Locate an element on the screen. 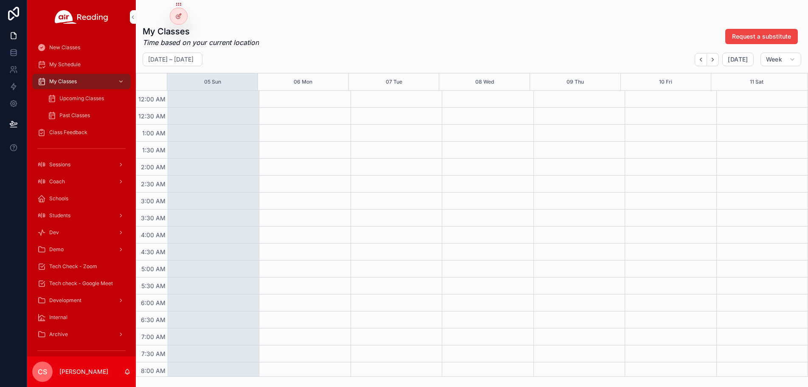  span: 1:00 AM is located at coordinates (154, 133).